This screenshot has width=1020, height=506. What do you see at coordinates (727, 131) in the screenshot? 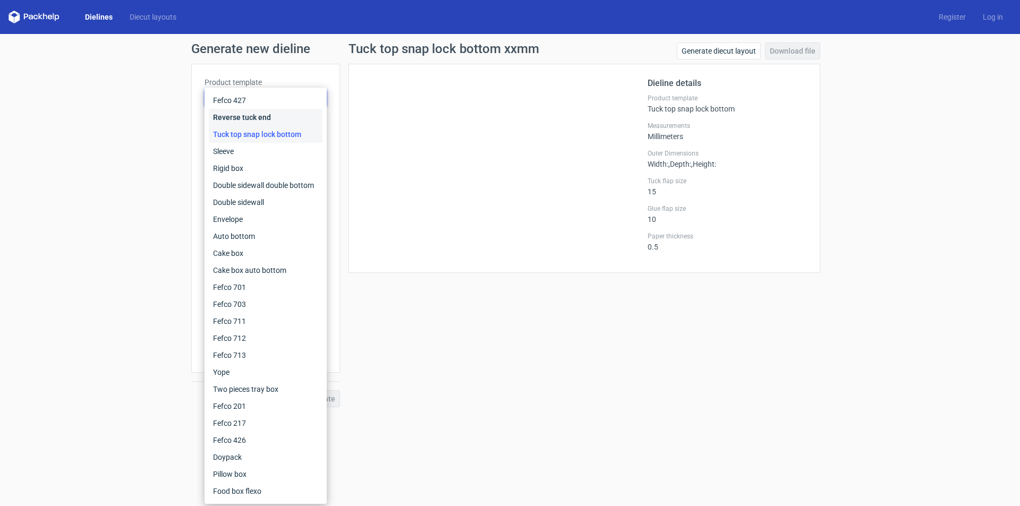
I see `div: Millimeters` at bounding box center [727, 131].